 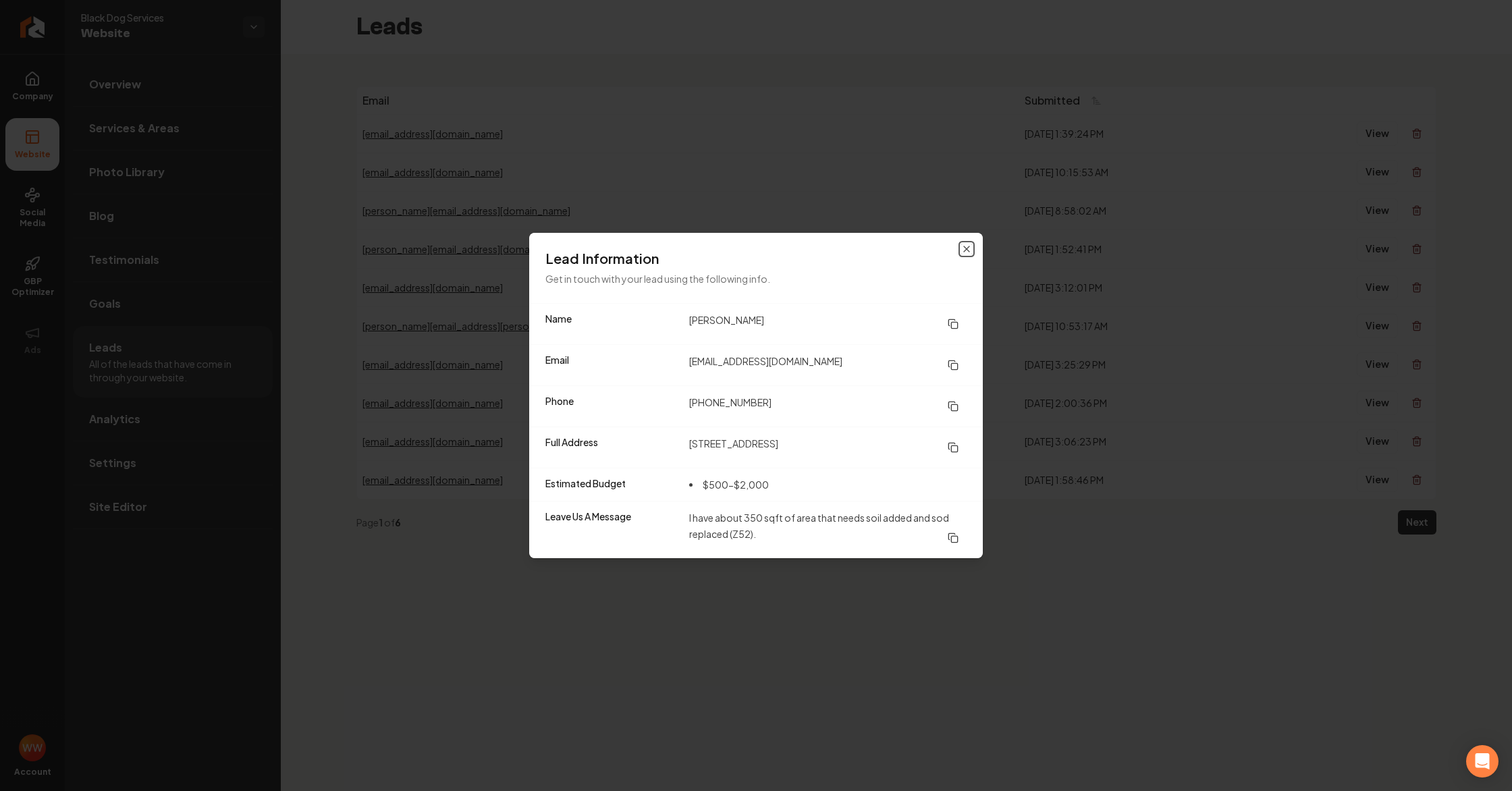 I want to click on dt: Full Address, so click(x=612, y=447).